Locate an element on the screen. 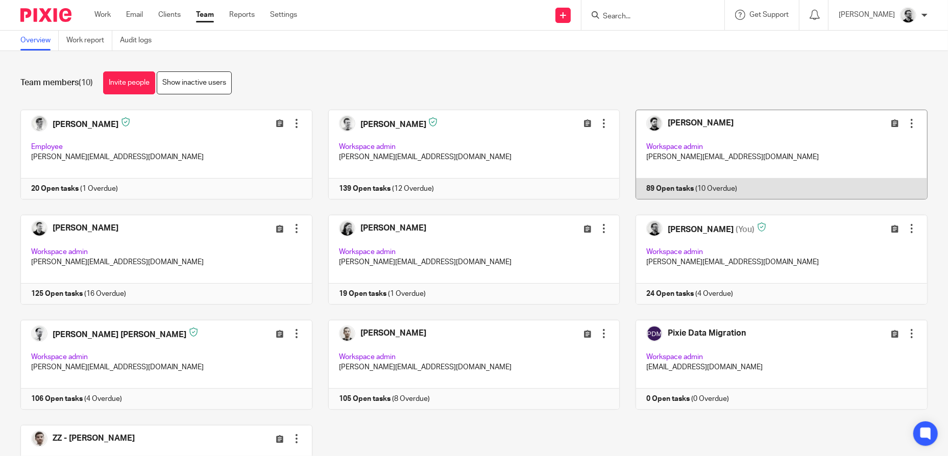  a: Show inactive users is located at coordinates (194, 83).